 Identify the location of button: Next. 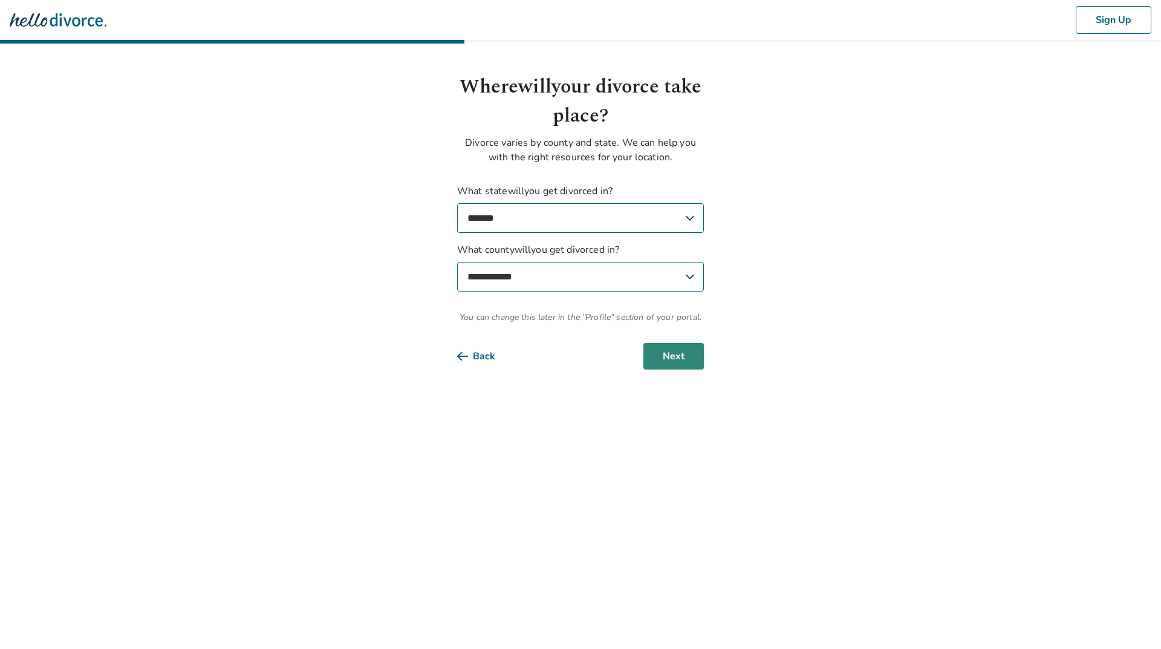
(674, 356).